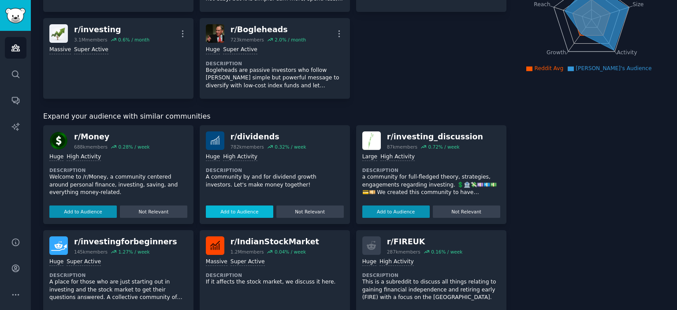  Describe the element at coordinates (126, 242) in the screenshot. I see `div: r/ investingforbeginners` at that location.